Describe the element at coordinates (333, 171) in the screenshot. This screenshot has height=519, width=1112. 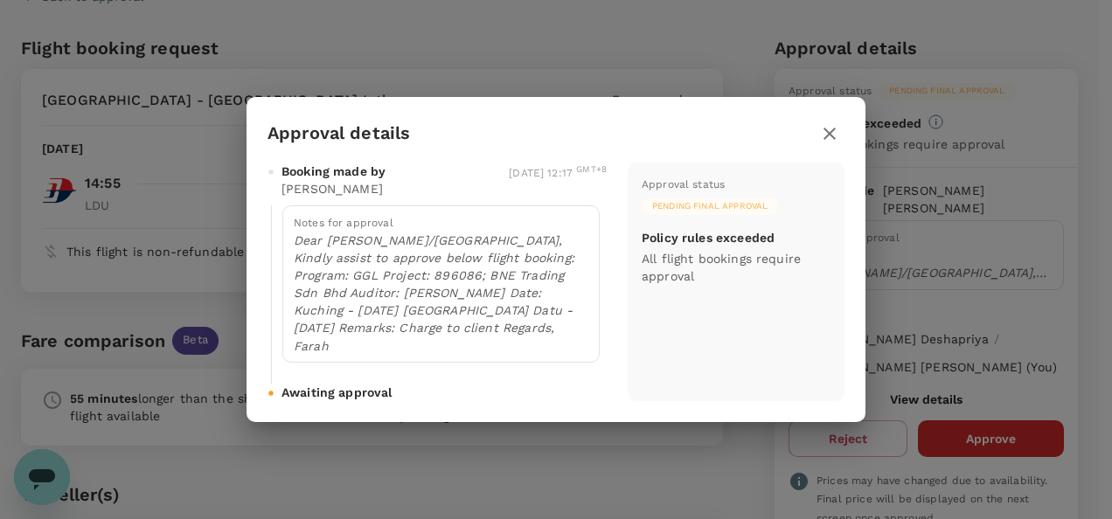
I see `span: Booking made by` at that location.